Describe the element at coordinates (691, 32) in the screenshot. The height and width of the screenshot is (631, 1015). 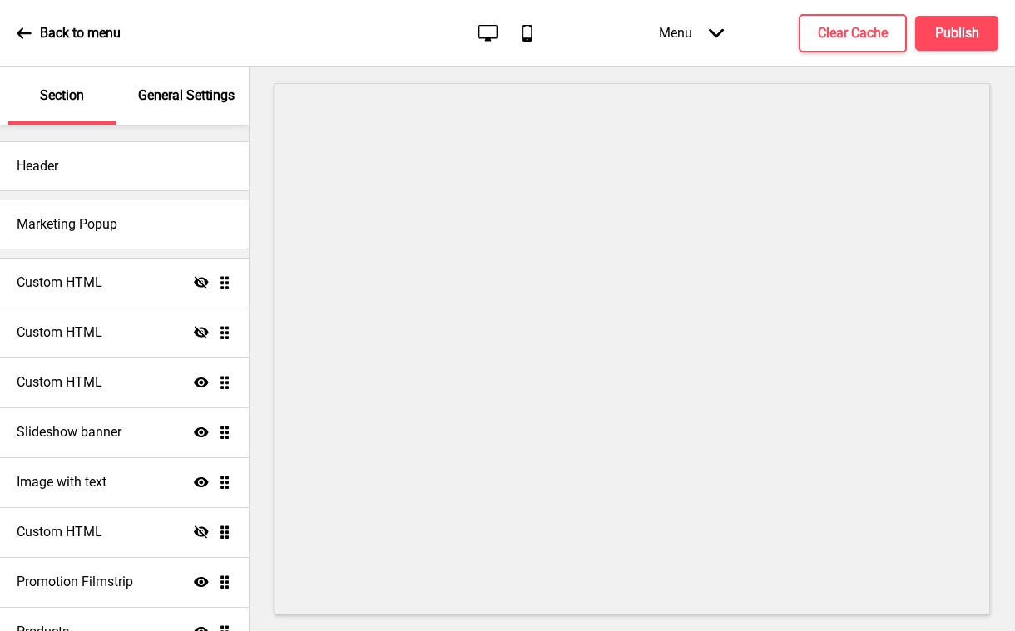
I see `div: Menu` at that location.